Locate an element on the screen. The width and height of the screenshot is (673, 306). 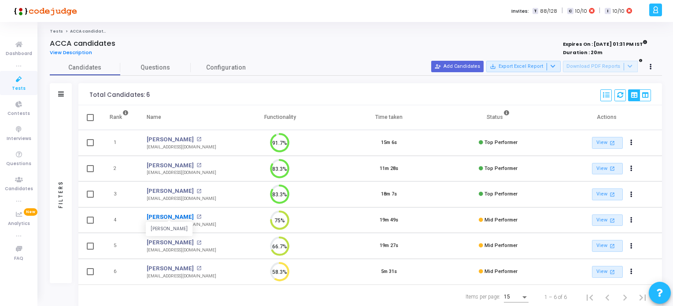
button: First page is located at coordinates (590, 297).